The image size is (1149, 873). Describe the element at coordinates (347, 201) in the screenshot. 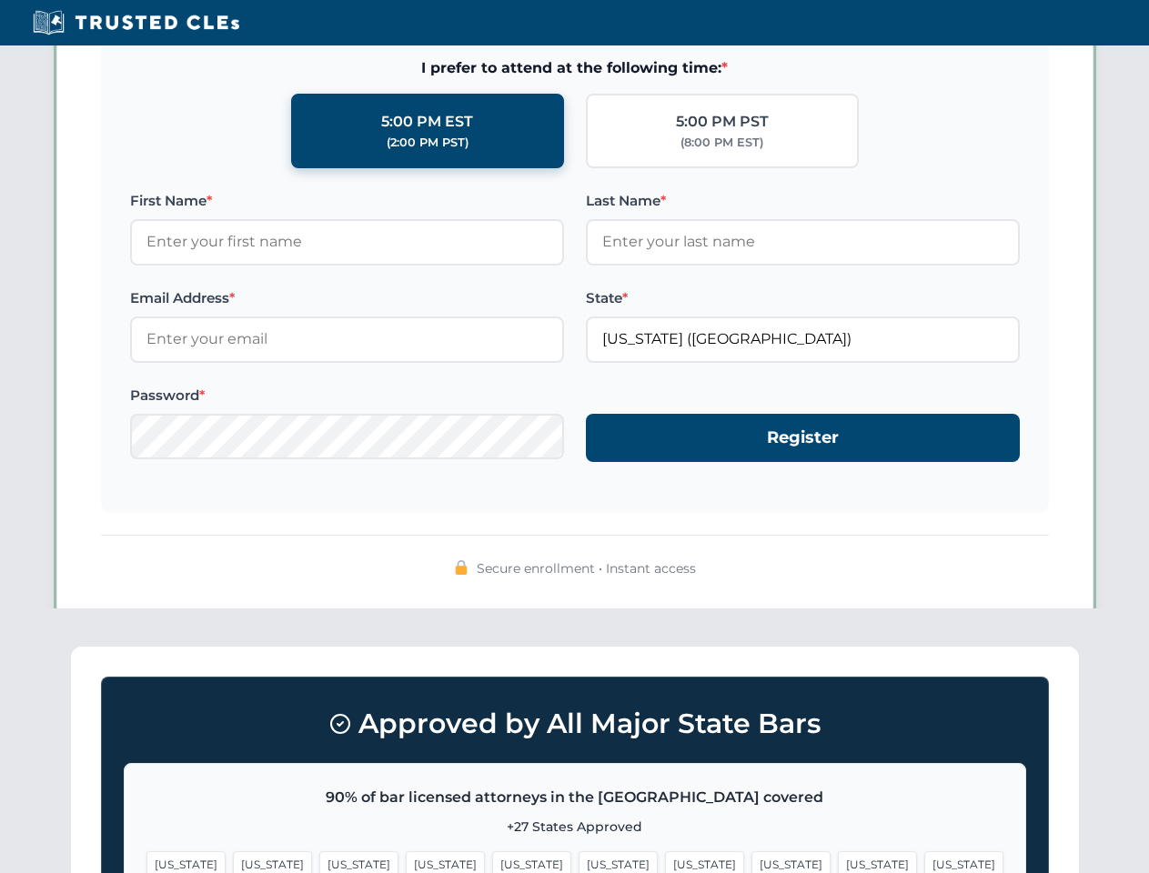

I see `label: First Name` at that location.